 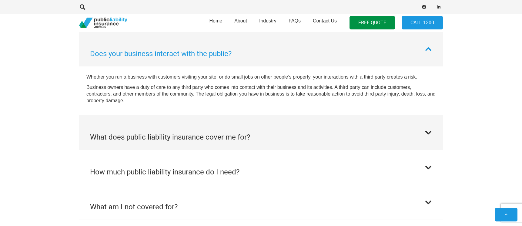 I want to click on h2: What does public liability insurance cover me for?, so click(x=170, y=137).